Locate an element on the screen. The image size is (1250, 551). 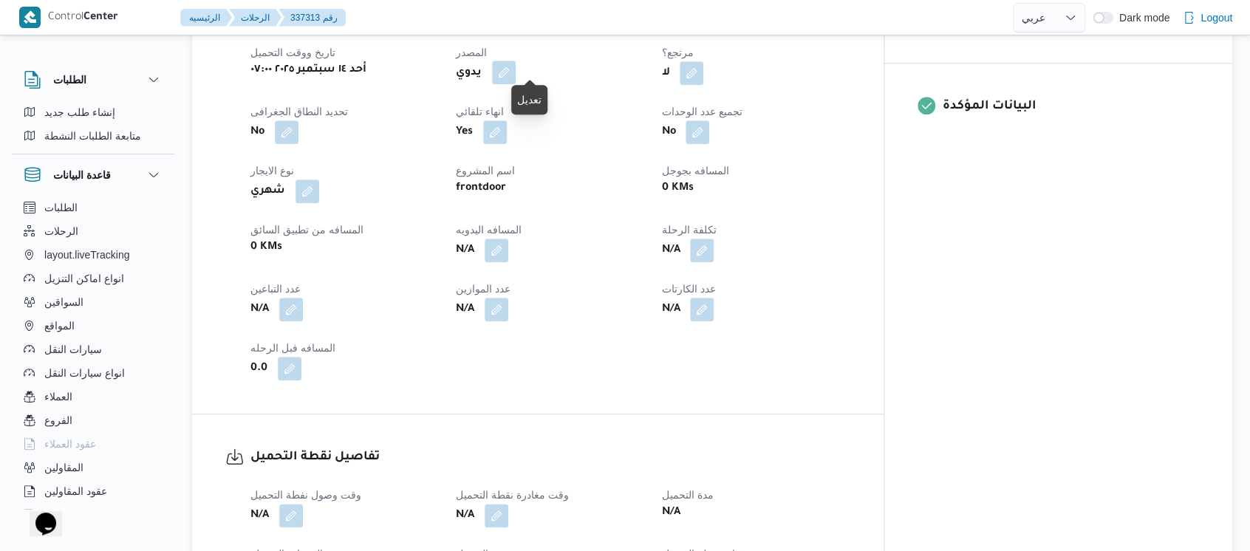
span: انهاء تلقائي is located at coordinates (479, 112).